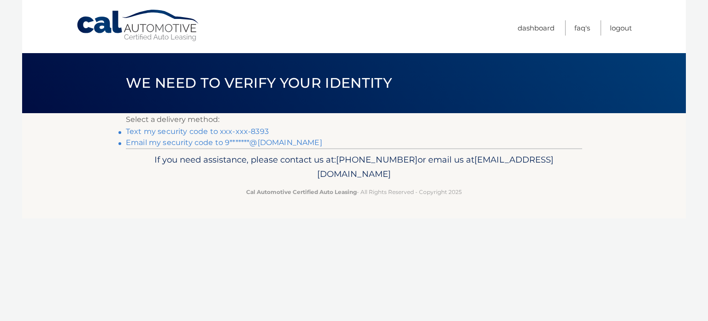 This screenshot has width=708, height=321. What do you see at coordinates (259, 83) in the screenshot?
I see `span: We need to verify your identity` at bounding box center [259, 83].